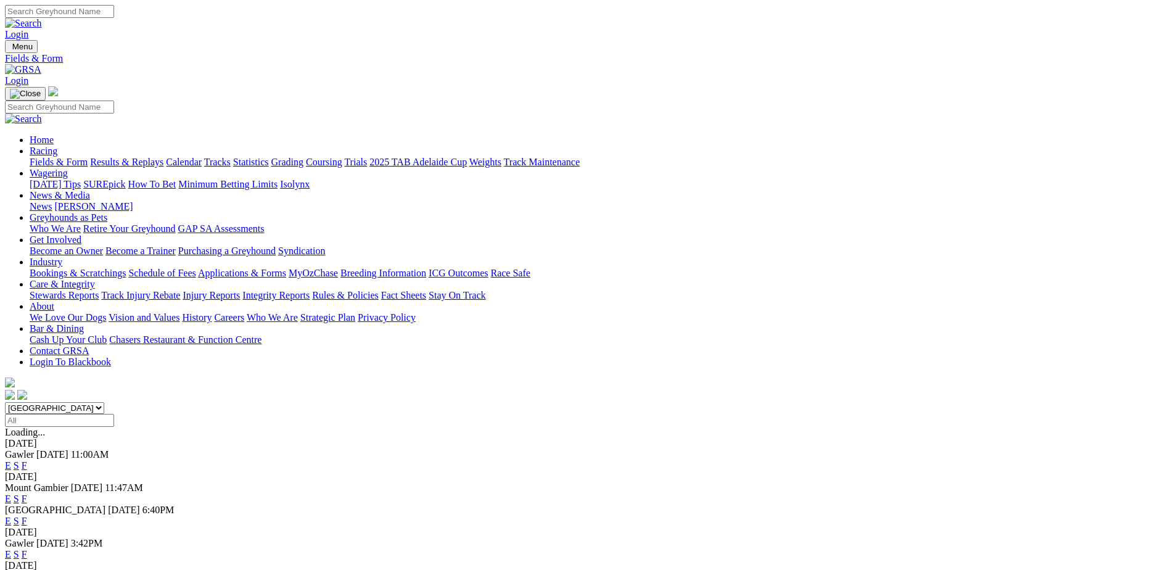 The width and height of the screenshot is (1170, 570). I want to click on a: We Love Our Dogs, so click(68, 317).